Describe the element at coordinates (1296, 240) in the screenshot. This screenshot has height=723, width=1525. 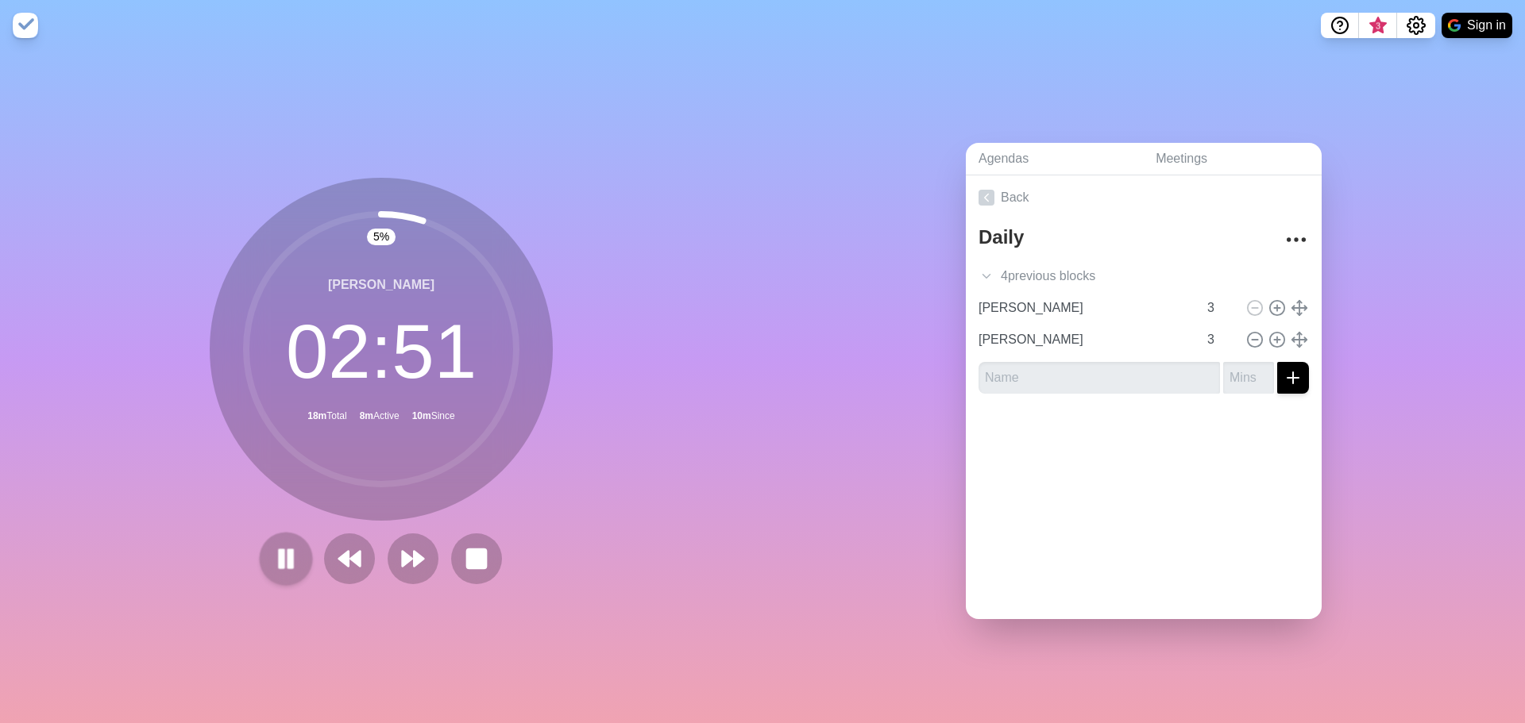
I see `button: More` at that location.